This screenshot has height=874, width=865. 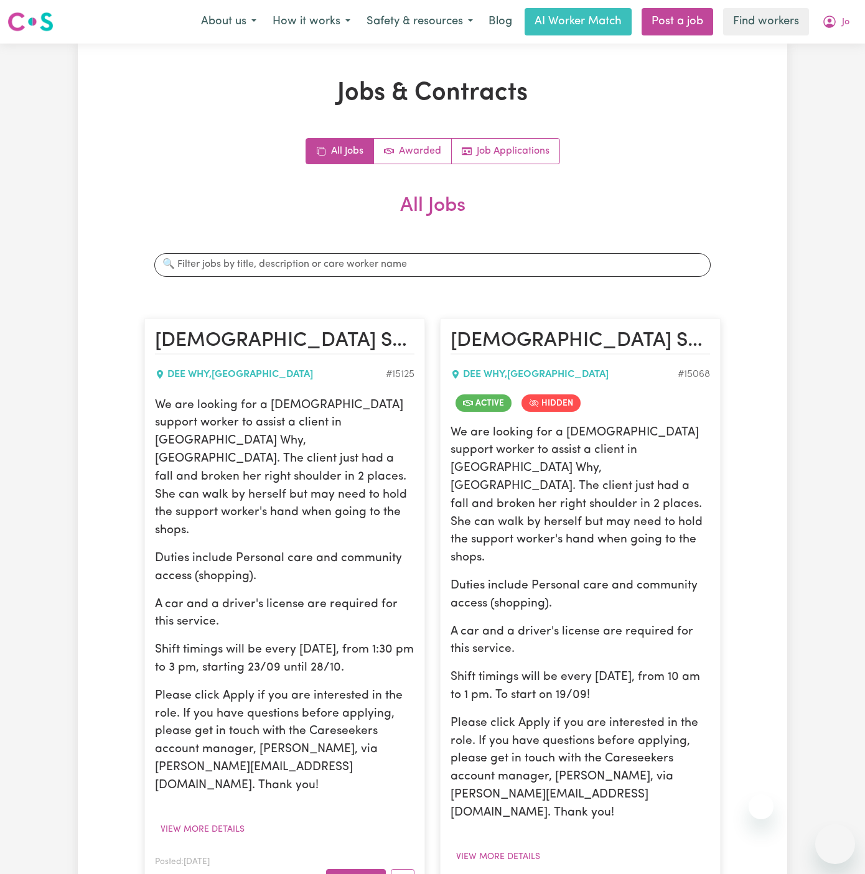 I want to click on a: AI Worker Match, so click(x=578, y=22).